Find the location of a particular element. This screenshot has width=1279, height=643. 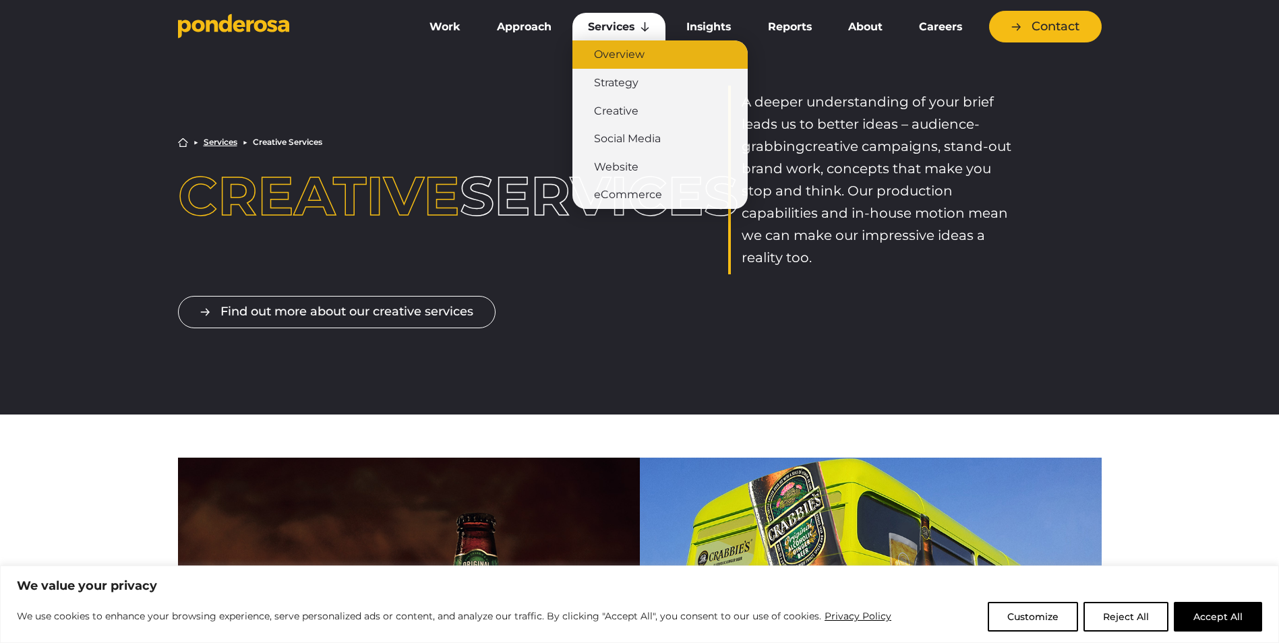

a: Find out more about our creative services is located at coordinates (337, 312).